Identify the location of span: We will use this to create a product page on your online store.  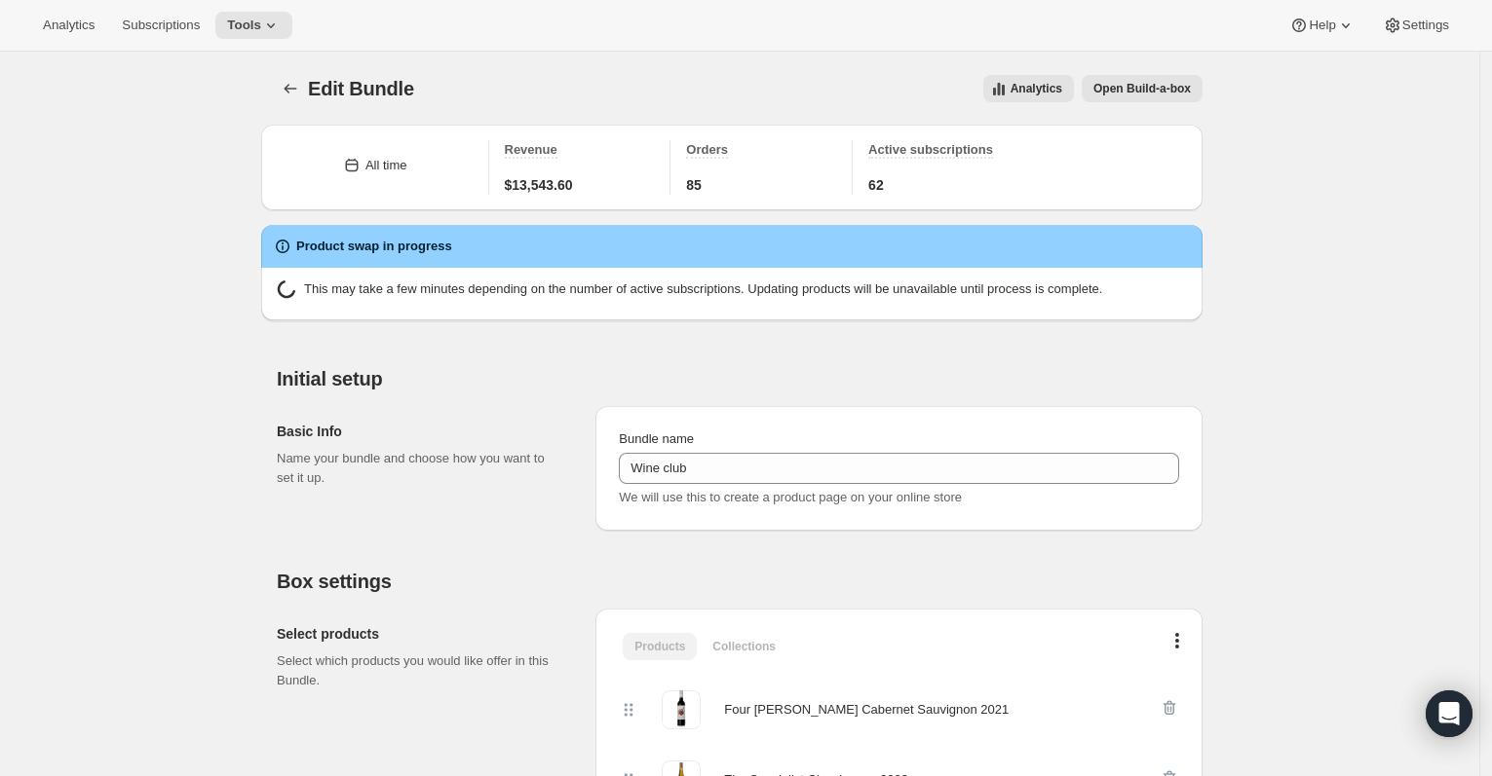
(790, 497).